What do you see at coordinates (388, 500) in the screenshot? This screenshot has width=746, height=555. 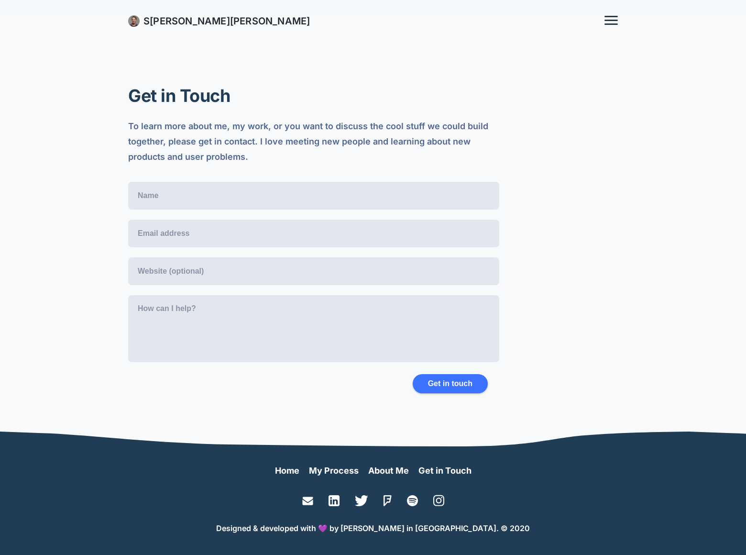 I see `img: icon_foursquare.svg` at bounding box center [388, 500].